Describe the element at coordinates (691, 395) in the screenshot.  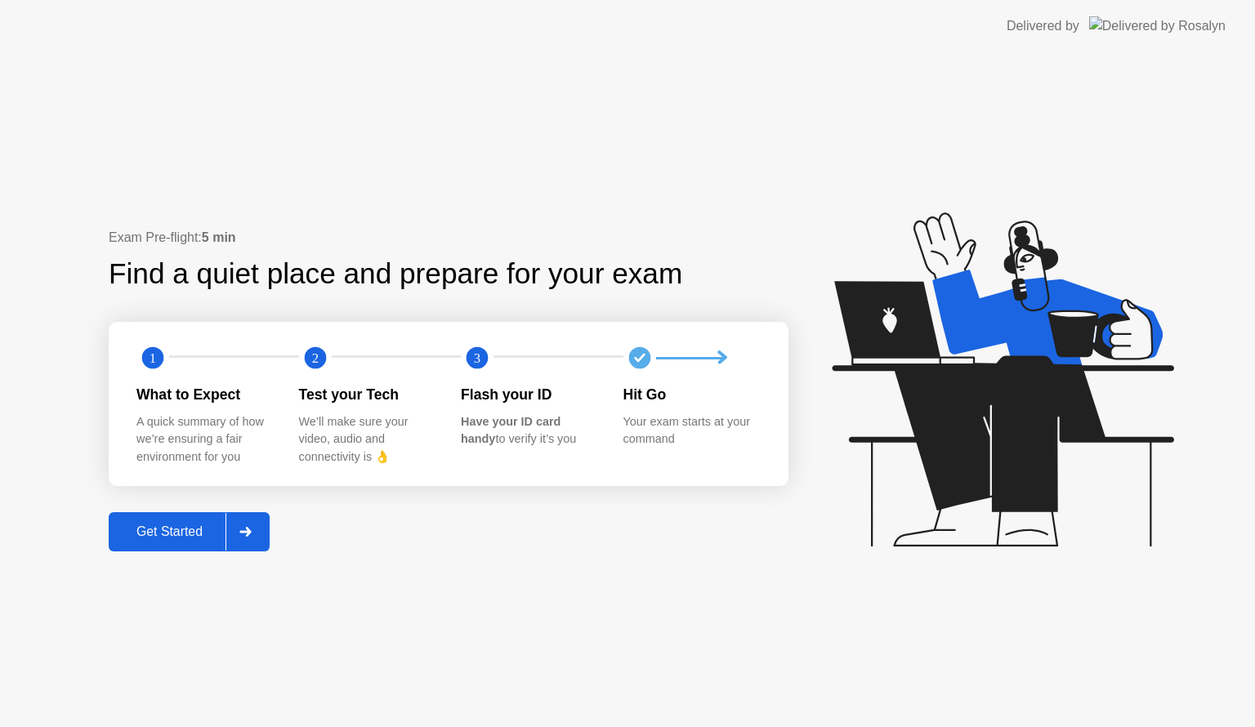
I see `div: Hit Go` at that location.